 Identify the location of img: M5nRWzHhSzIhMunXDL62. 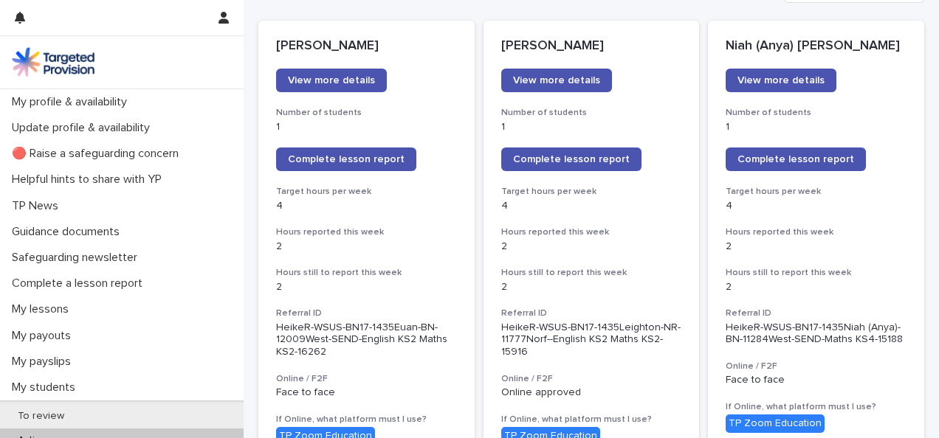
(53, 62).